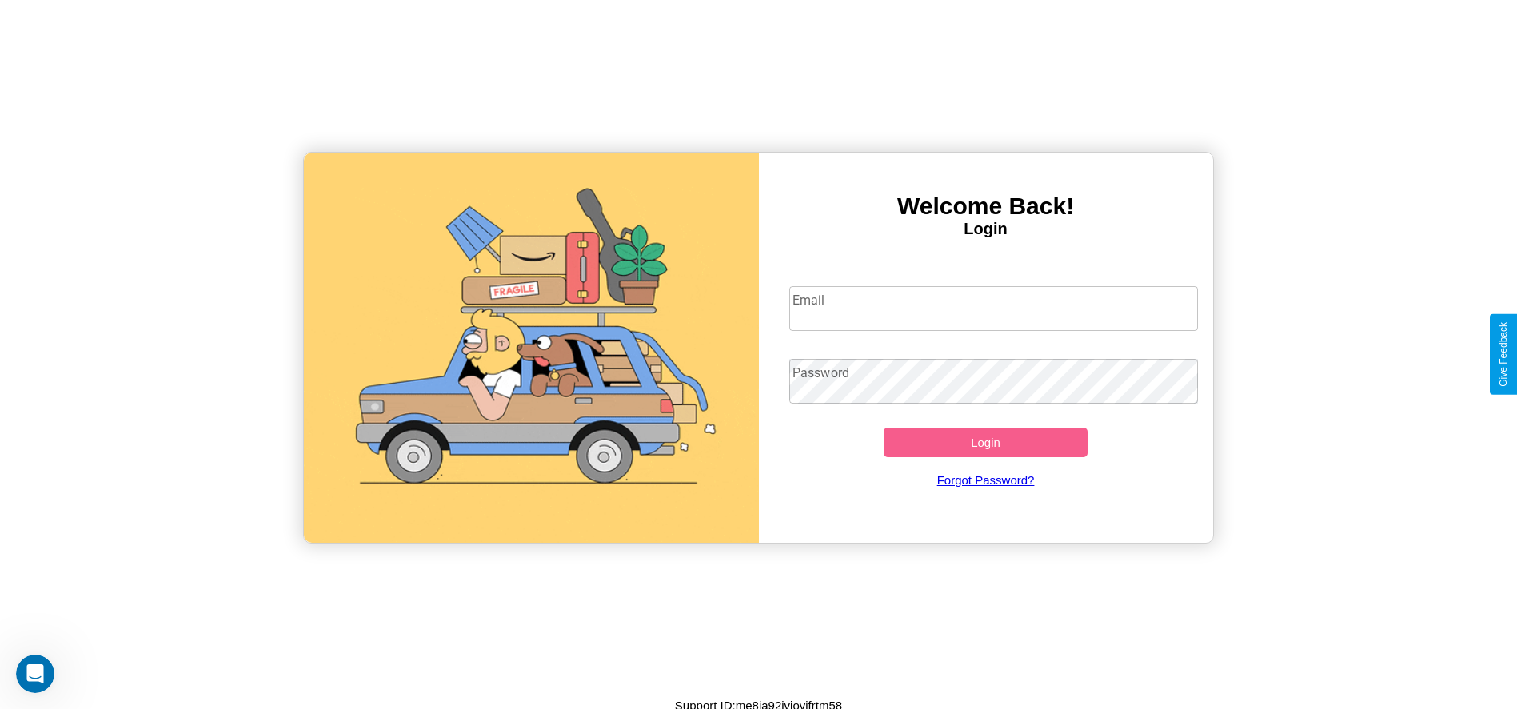 This screenshot has width=1517, height=709. Describe the element at coordinates (1503, 354) in the screenshot. I see `div: Give Feedback` at that location.